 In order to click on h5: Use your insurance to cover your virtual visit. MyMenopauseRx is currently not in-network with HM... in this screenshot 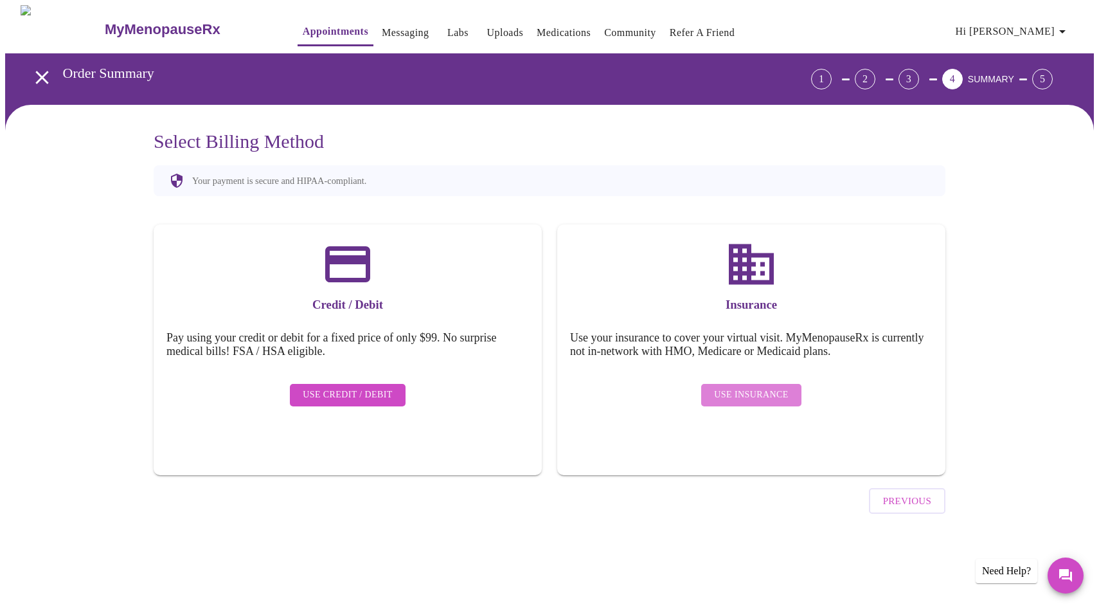, I will do `click(751, 344)`.